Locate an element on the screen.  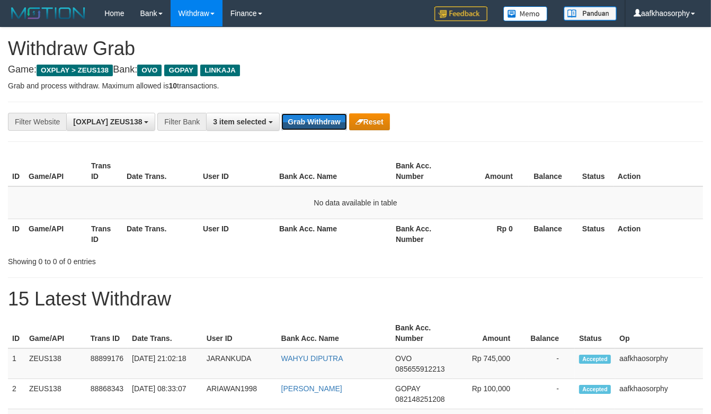
strong: 10 is located at coordinates (173, 86).